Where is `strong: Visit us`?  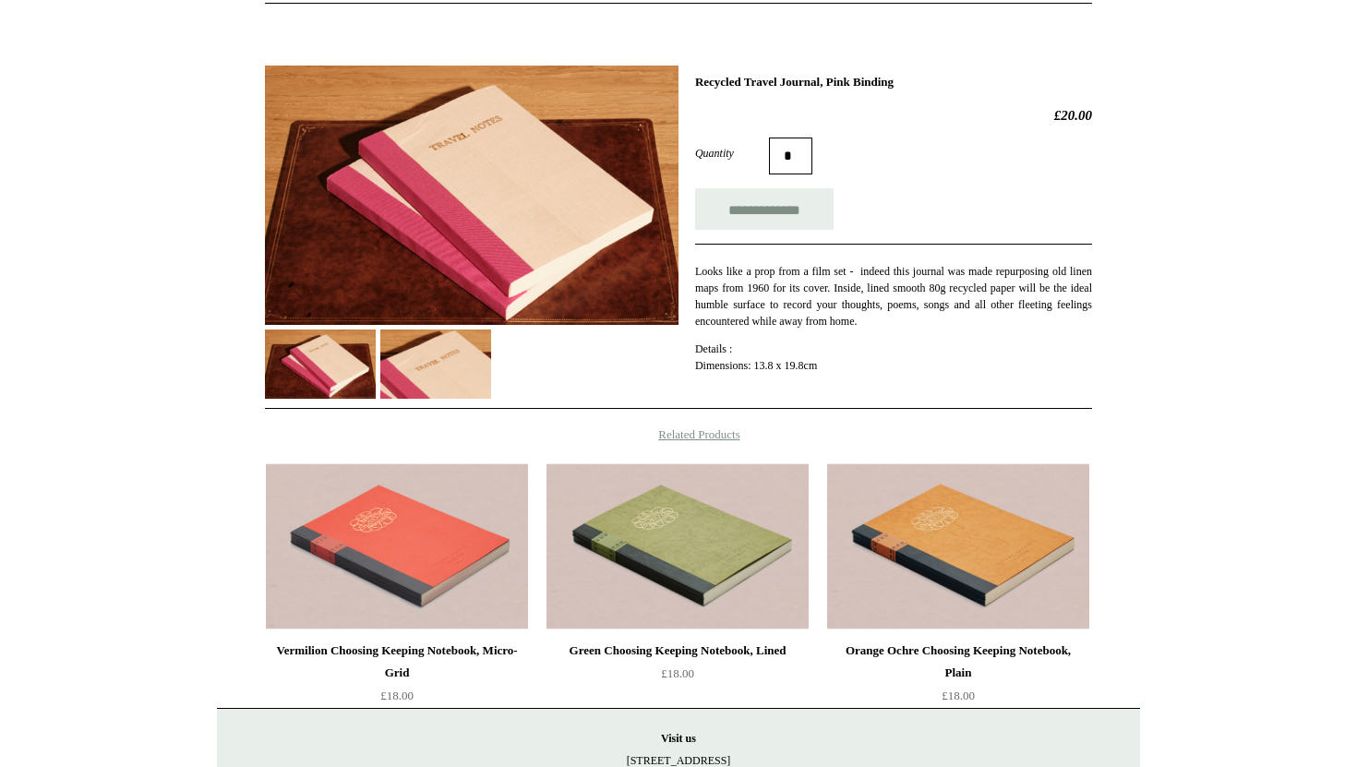
strong: Visit us is located at coordinates (678, 738).